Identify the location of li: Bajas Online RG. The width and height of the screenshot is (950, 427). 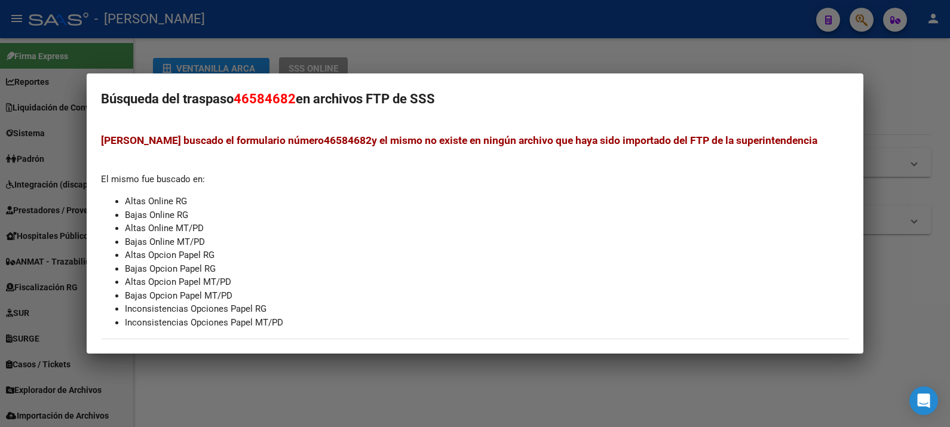
(487, 215).